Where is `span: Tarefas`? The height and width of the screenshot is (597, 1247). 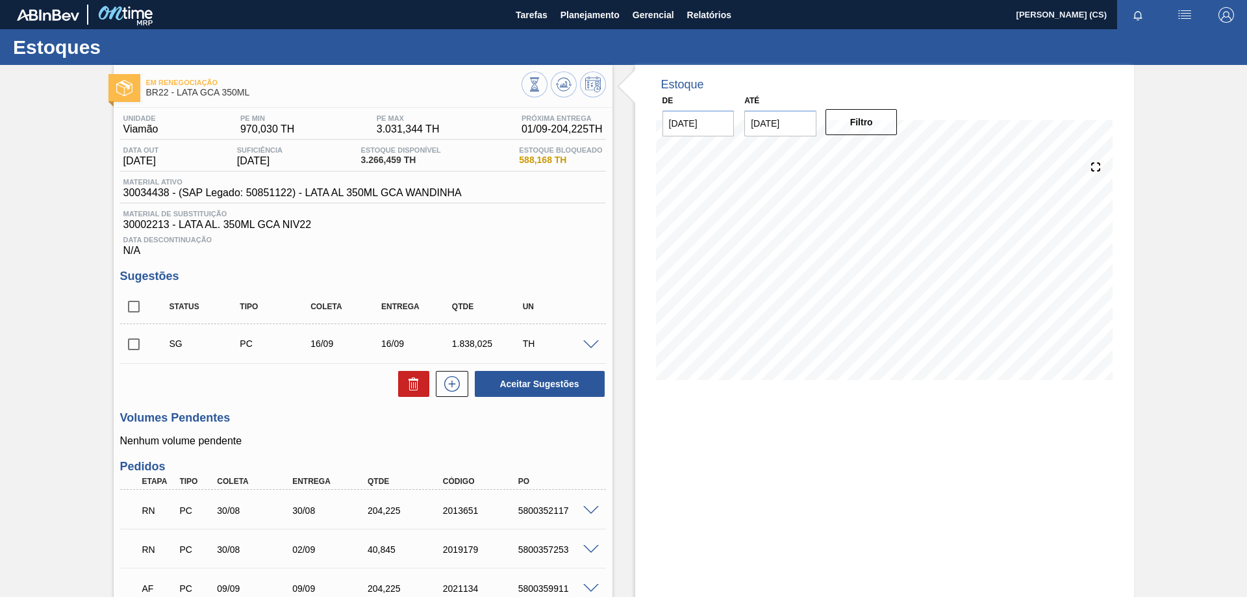
span: Tarefas is located at coordinates (531, 15).